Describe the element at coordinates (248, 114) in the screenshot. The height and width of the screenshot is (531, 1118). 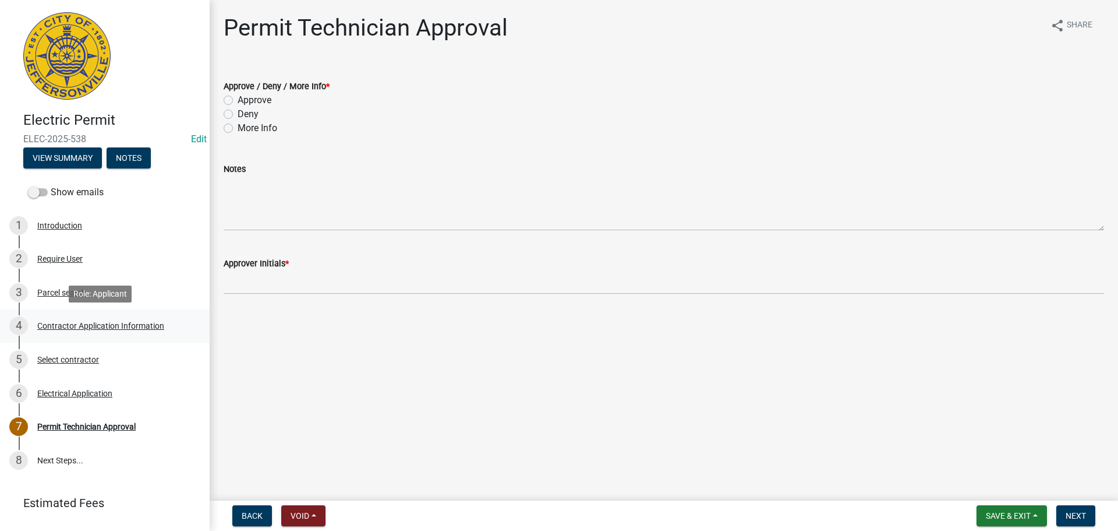
I see `label: Deny` at that location.